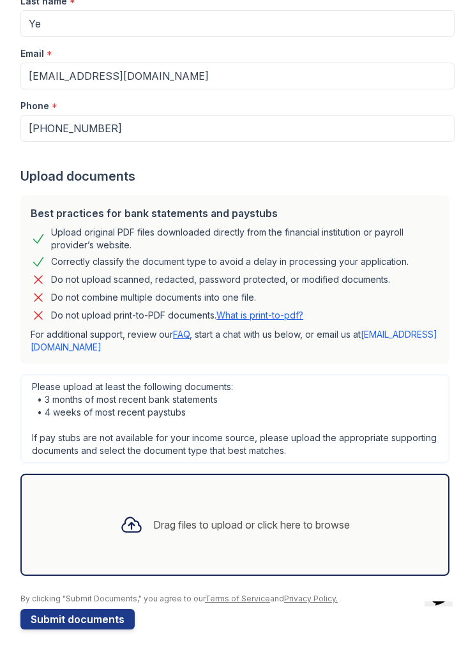 The image size is (475, 655). I want to click on div: By clicking "Submit Documents," you agree to our and, so click(237, 599).